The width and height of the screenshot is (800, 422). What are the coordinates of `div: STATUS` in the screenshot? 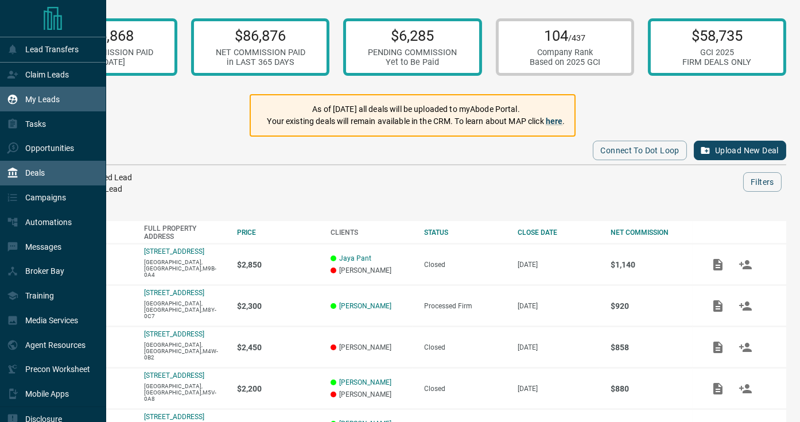 It's located at (465, 232).